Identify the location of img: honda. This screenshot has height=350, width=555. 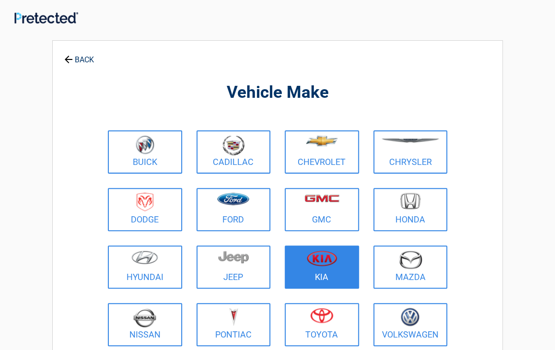
(410, 201).